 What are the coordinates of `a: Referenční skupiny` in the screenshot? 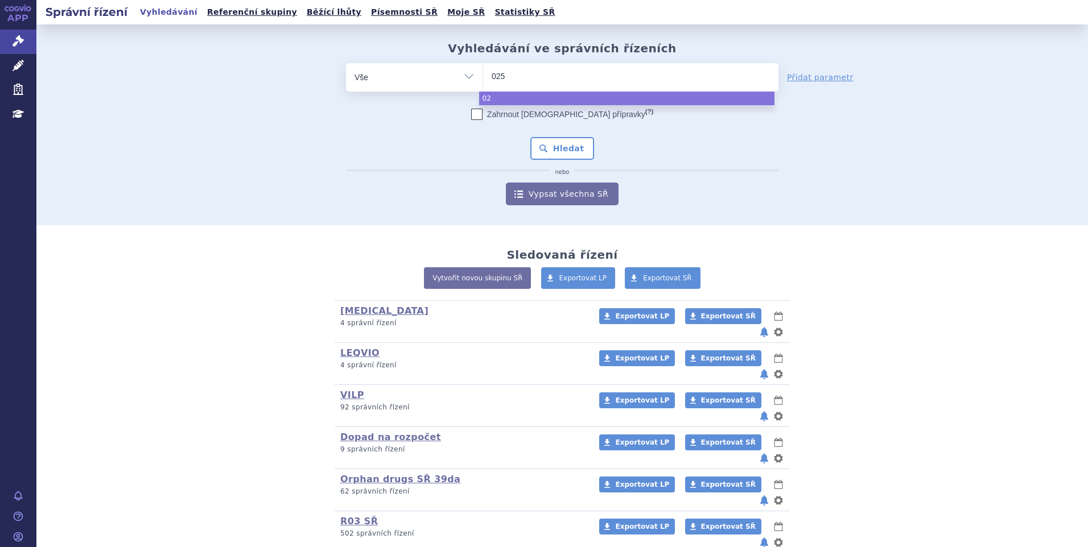 It's located at (252, 12).